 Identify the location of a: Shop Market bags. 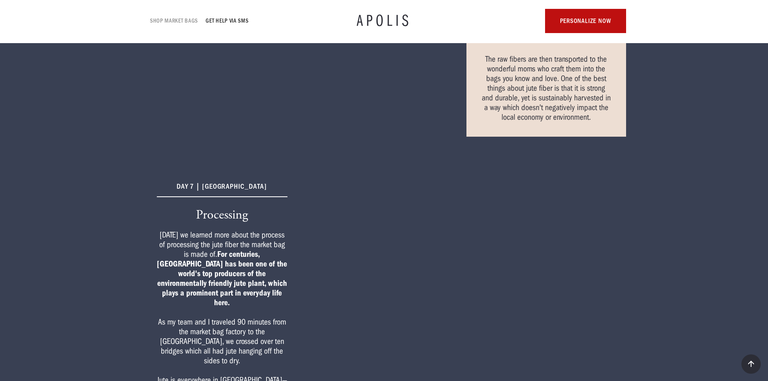
(174, 21).